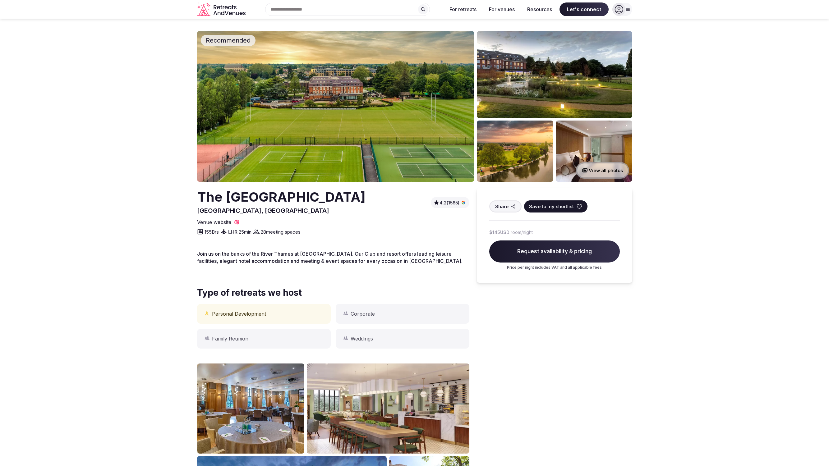 The width and height of the screenshot is (829, 466). What do you see at coordinates (449, 203) in the screenshot?
I see `span: 4.2 (1565)` at bounding box center [449, 203].